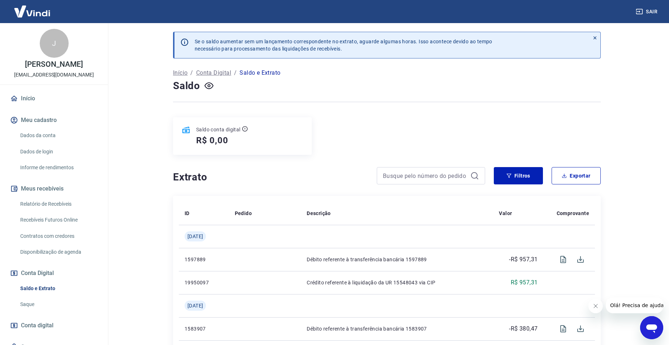 This screenshot has height=345, width=669. I want to click on a: Dados da conta, so click(58, 136).